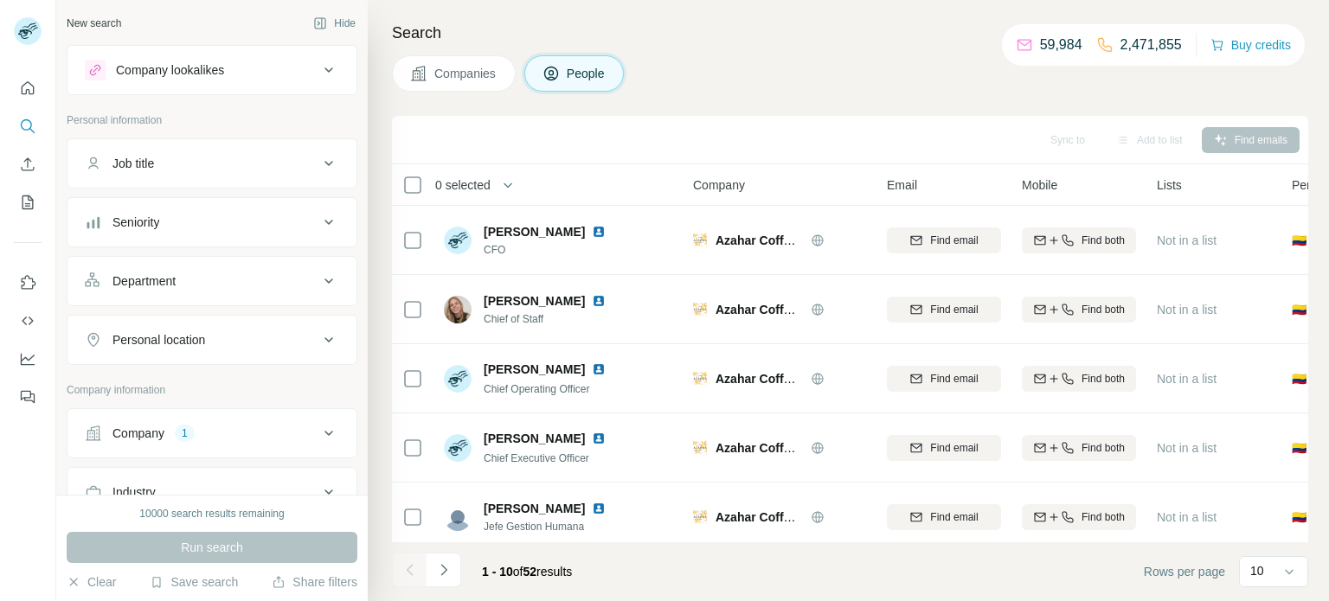 The image size is (1329, 601). Describe the element at coordinates (28, 88) in the screenshot. I see `button: Quick start` at that location.